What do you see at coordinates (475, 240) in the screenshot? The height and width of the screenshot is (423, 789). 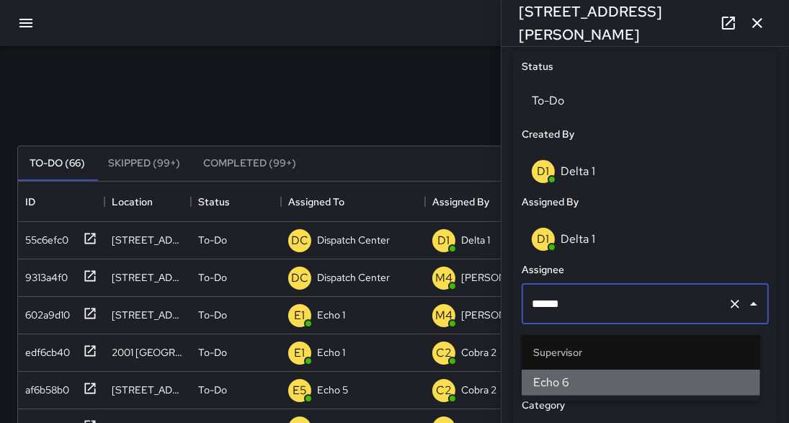 I see `p: Delta 1` at bounding box center [475, 240].